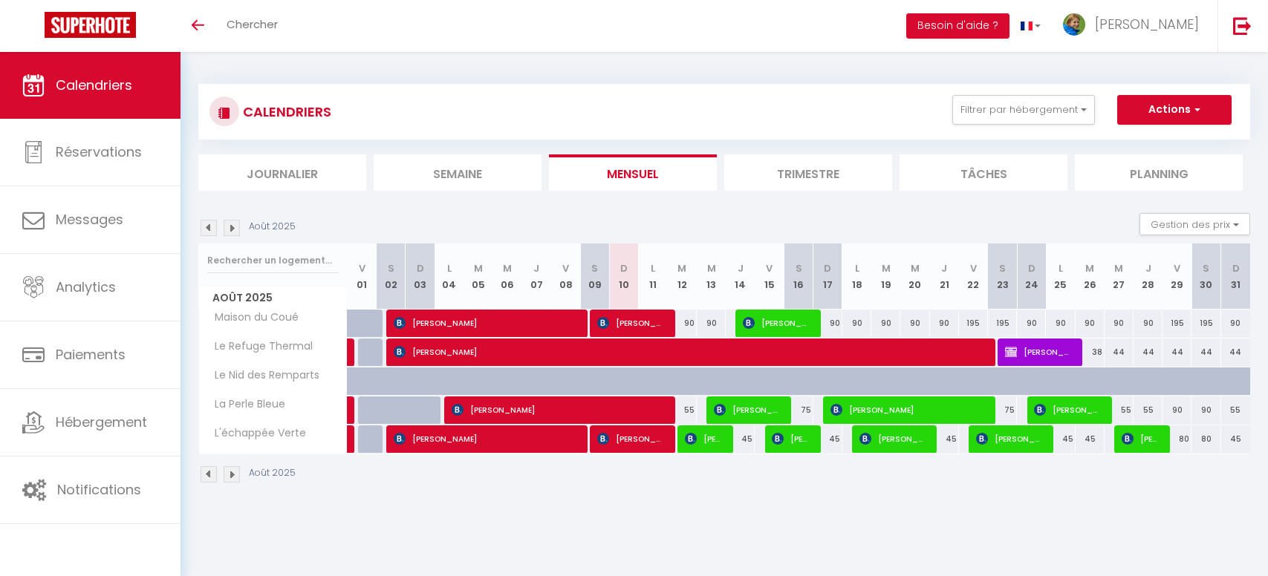  I want to click on th: 17, so click(827, 276).